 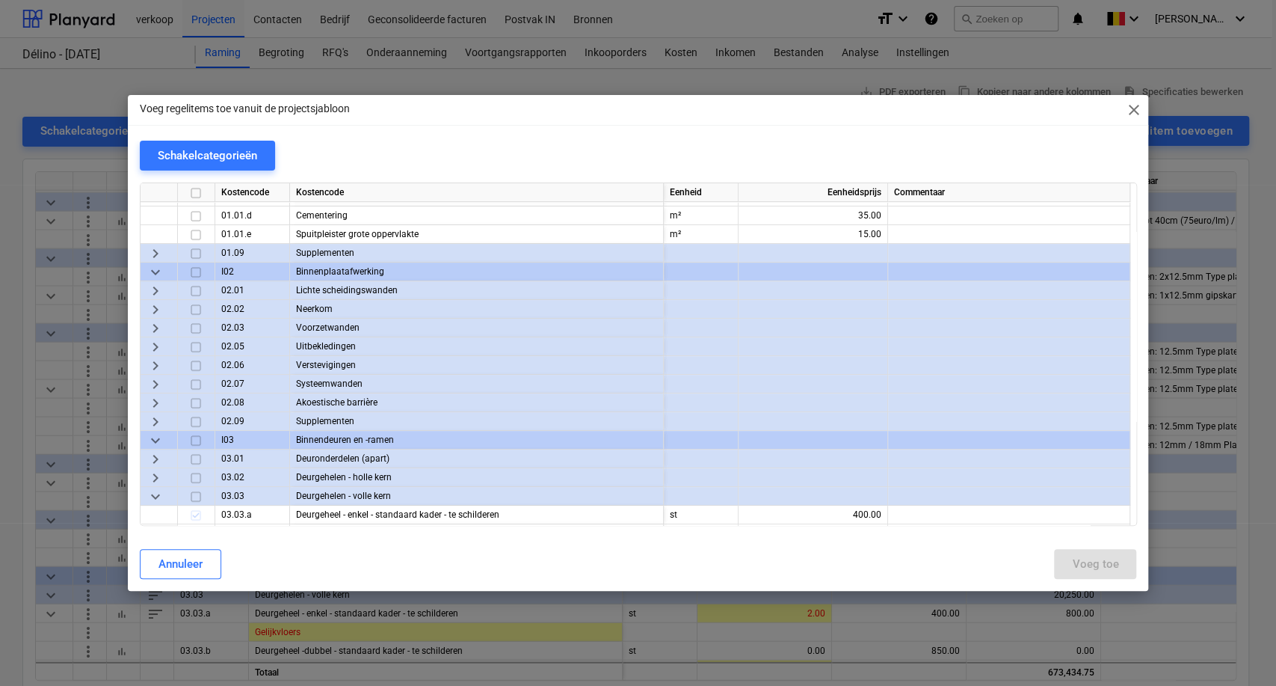 What do you see at coordinates (1009, 192) in the screenshot?
I see `div: Commentaar` at bounding box center [1009, 192].